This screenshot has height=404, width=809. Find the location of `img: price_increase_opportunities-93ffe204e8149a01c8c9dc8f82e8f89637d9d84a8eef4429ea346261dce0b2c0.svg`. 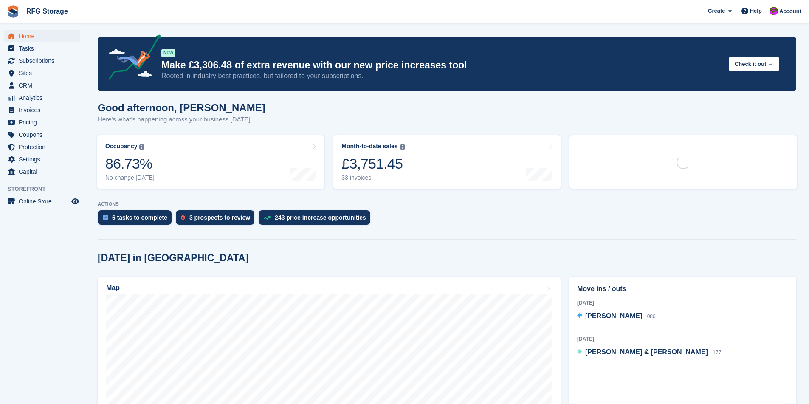

img: price_increase_opportunities-93ffe204e8149a01c8c9dc8f82e8f89637d9d84a8eef4429ea346261dce0b2c0.svg is located at coordinates (267, 217).